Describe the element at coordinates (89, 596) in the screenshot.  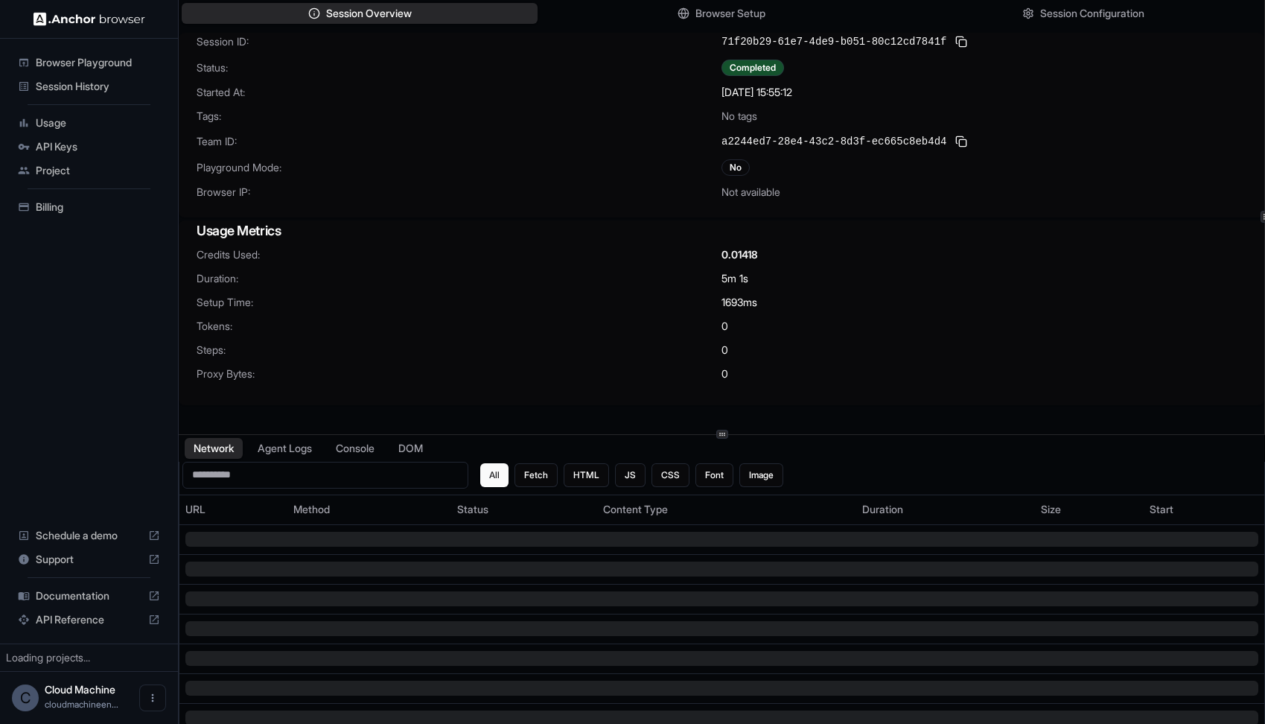
I see `span: Documentation` at that location.